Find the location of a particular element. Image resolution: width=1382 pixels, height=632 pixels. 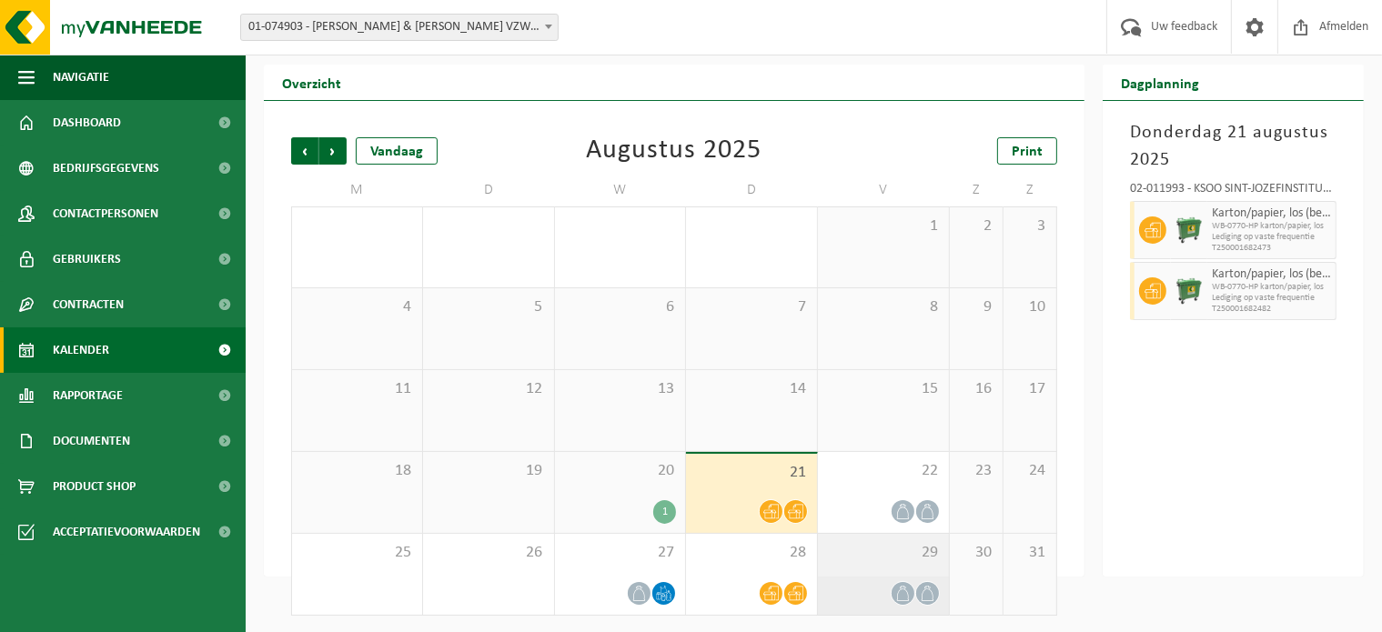

span: 23 is located at coordinates (976, 471).